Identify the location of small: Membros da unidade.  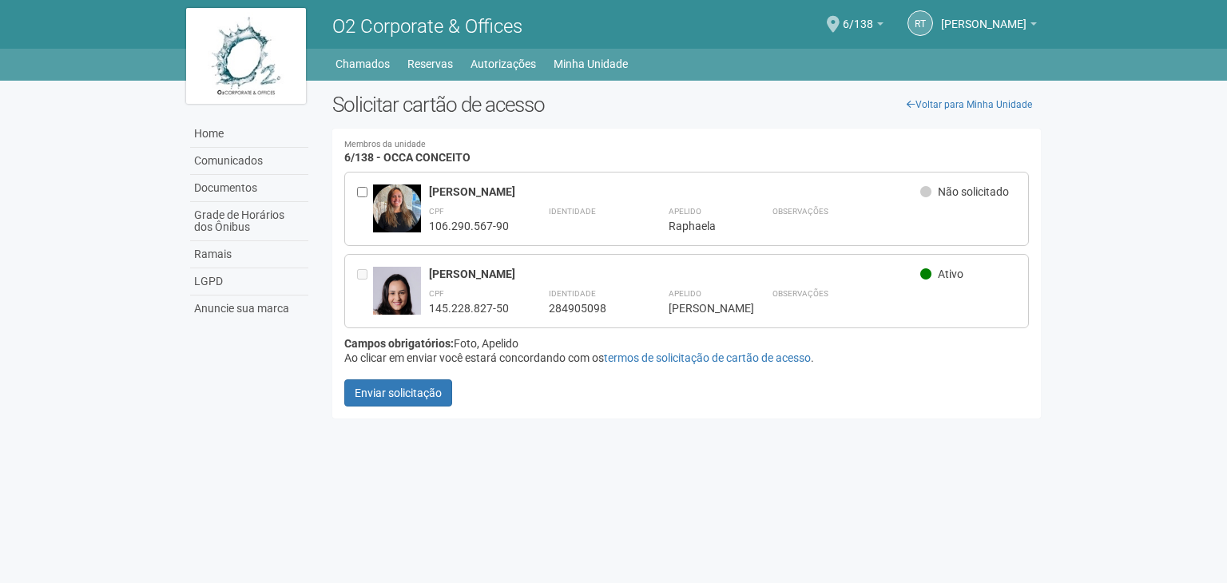
(686, 145).